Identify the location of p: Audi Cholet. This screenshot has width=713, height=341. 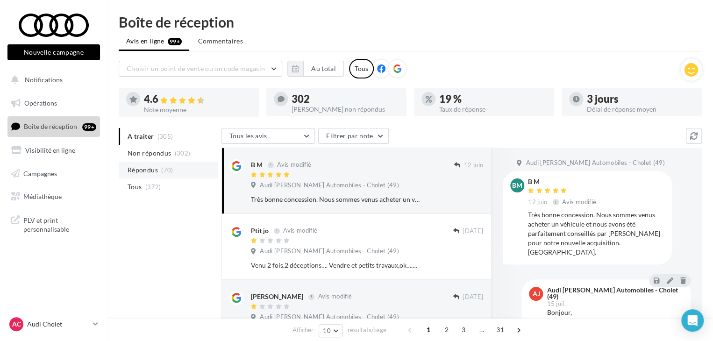
(58, 324).